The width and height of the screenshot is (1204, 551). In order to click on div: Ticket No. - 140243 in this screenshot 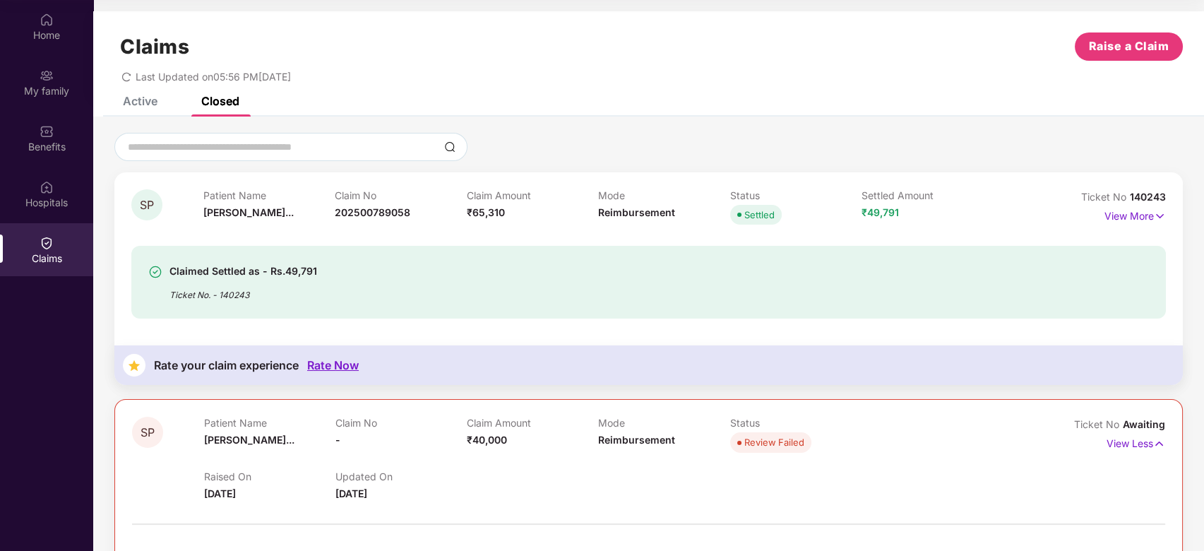, I will do `click(243, 290)`.